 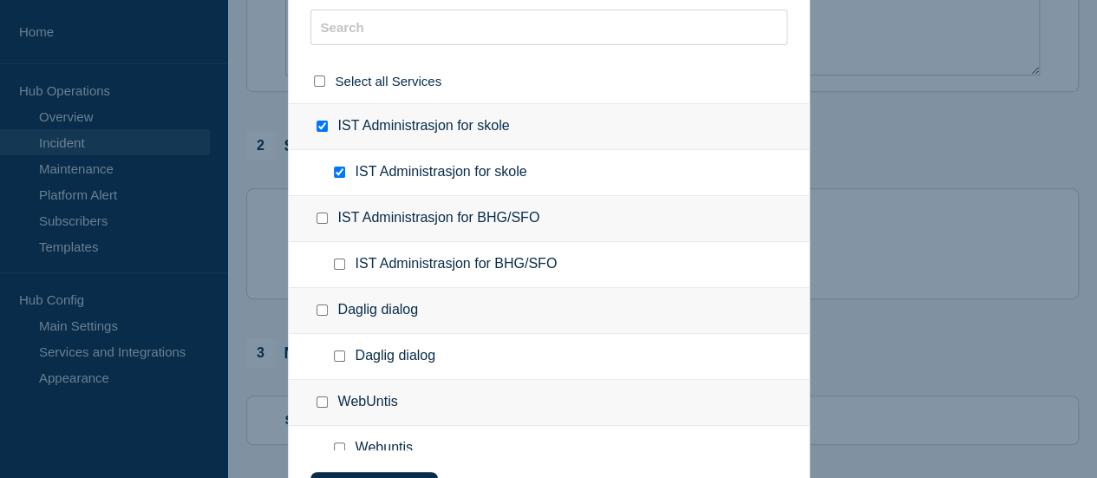 I want to click on div: IST Administrasjon for BHG/SFO, so click(x=549, y=218).